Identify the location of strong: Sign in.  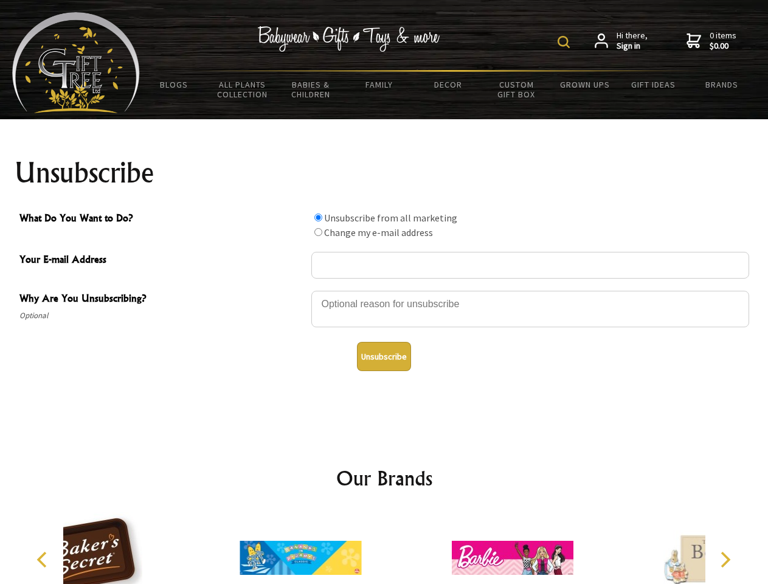
(632, 46).